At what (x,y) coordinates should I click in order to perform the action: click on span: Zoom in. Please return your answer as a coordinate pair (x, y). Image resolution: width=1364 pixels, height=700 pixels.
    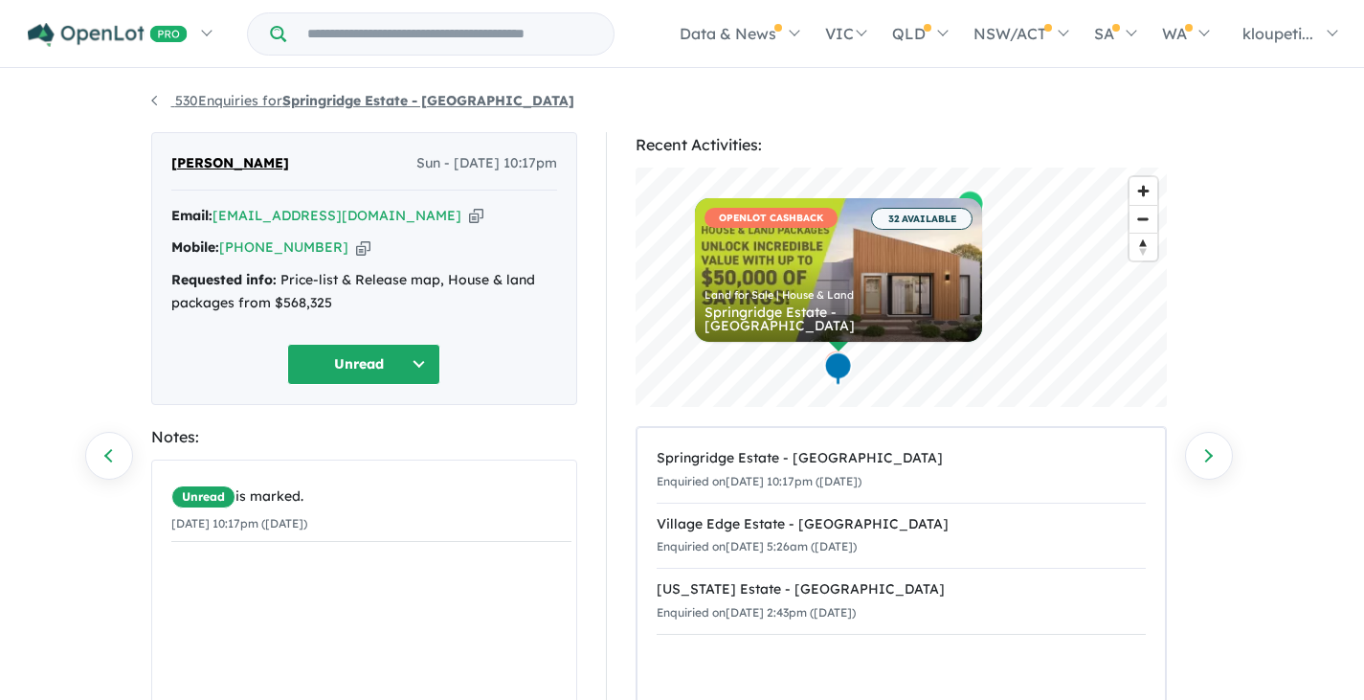
    Looking at the image, I should click on (1143, 190).